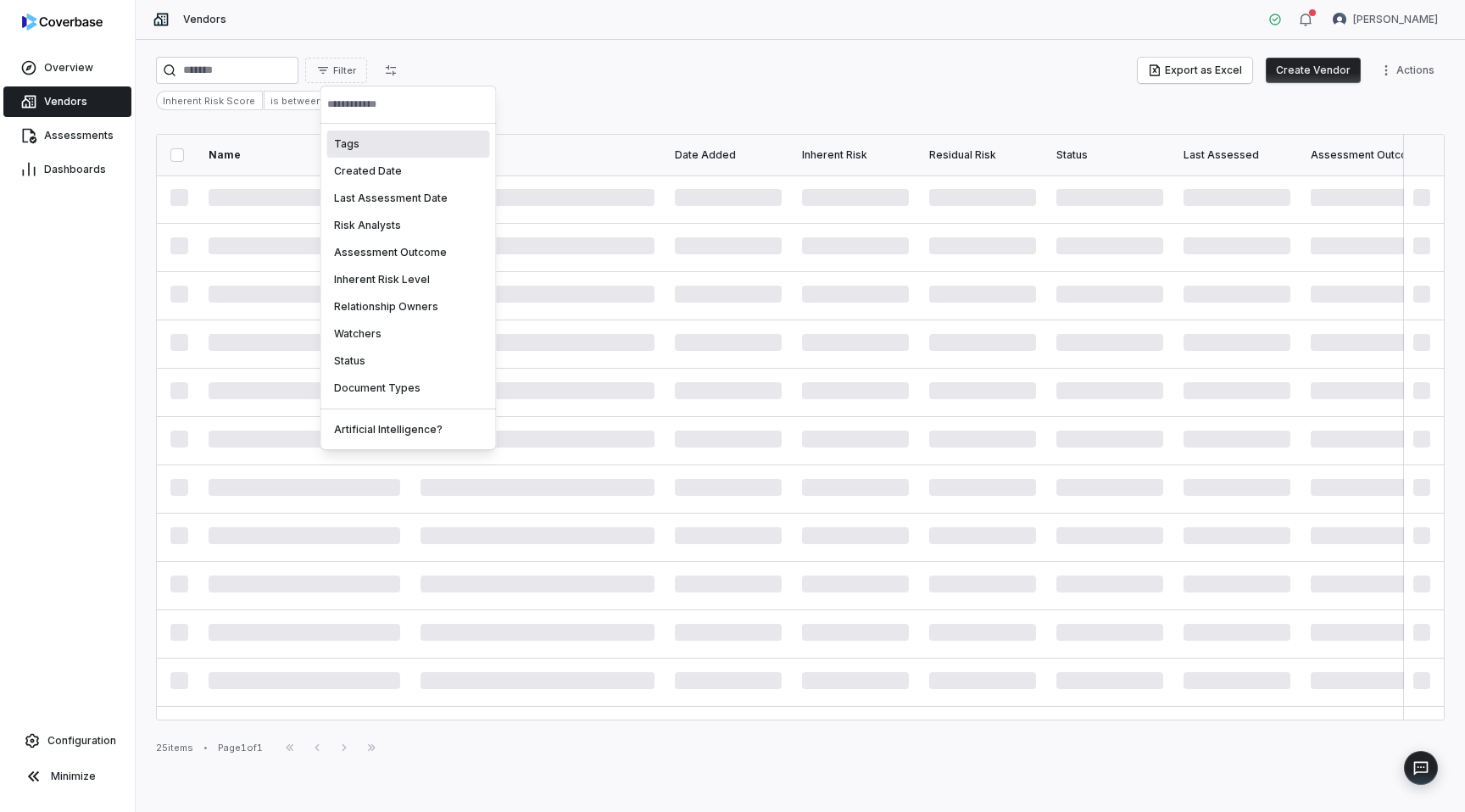  I want to click on div: Inherent Risk Level, so click(408, 280).